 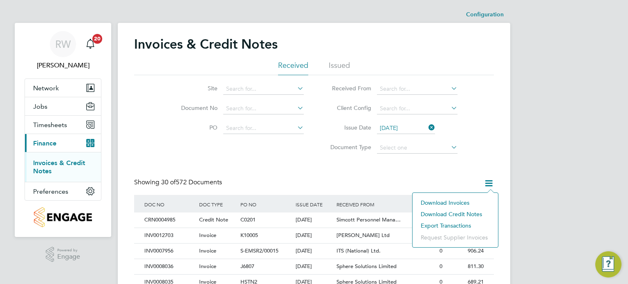 What do you see at coordinates (170, 220) in the screenshot?
I see `div: CRN0004985` at bounding box center [170, 220].